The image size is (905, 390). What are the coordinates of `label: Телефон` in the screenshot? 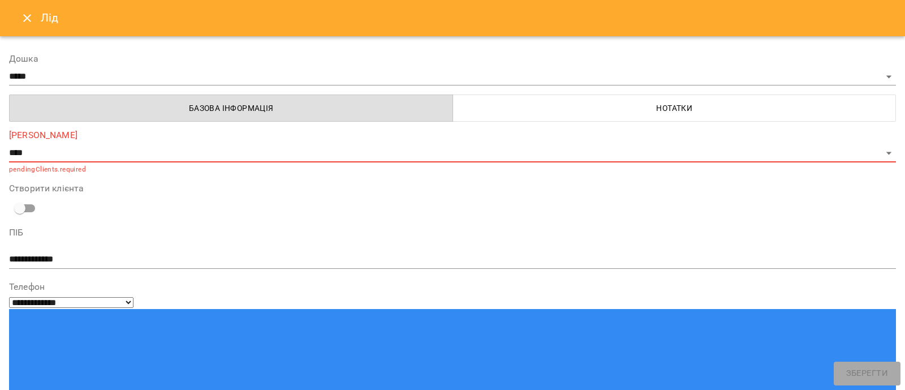 It's located at (452, 287).